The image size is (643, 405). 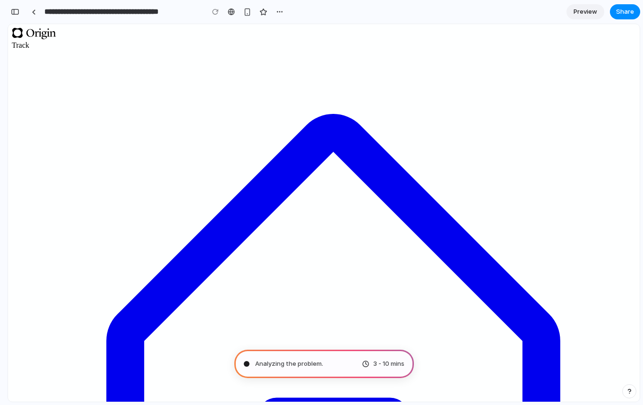 I want to click on span: Share, so click(x=625, y=12).